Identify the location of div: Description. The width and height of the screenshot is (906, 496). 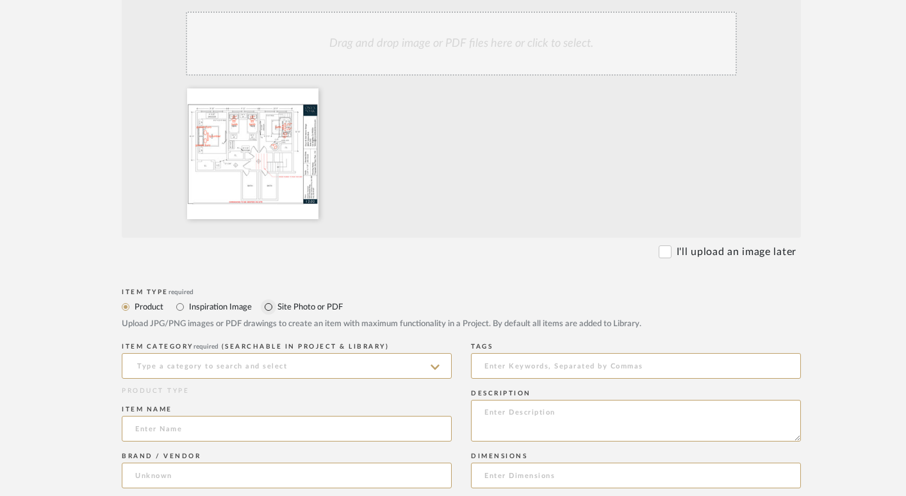
(636, 393).